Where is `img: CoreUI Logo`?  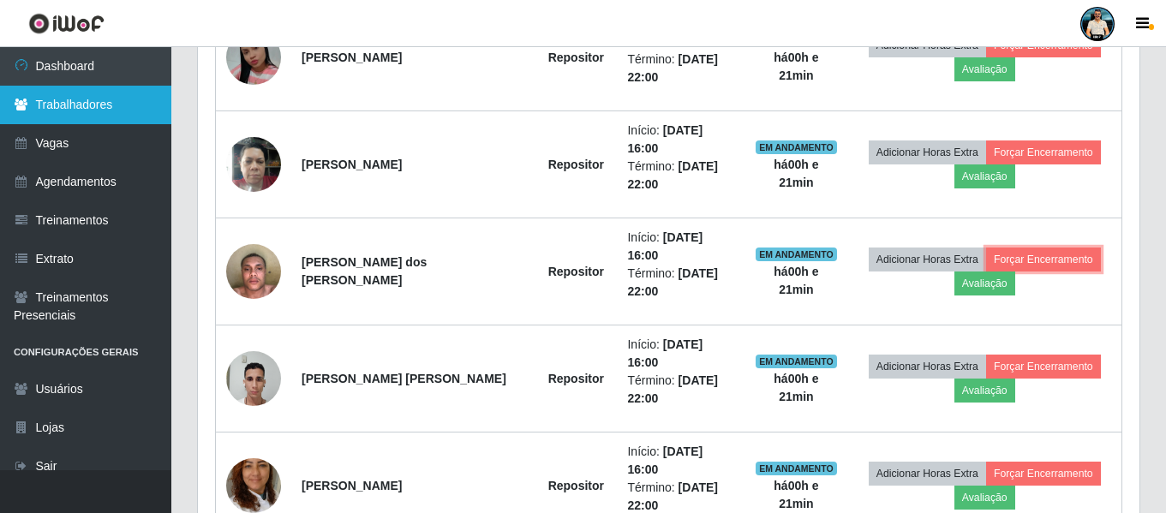 img: CoreUI Logo is located at coordinates (66, 23).